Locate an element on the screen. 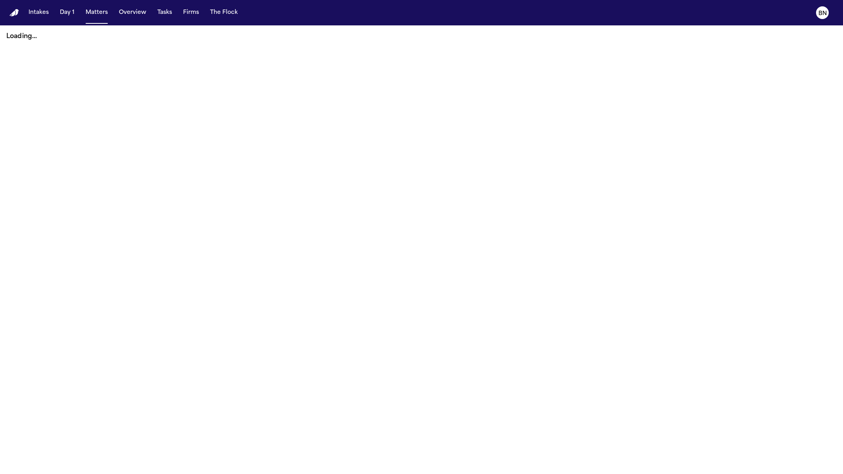 This screenshot has height=474, width=843. a: Intakes is located at coordinates (38, 13).